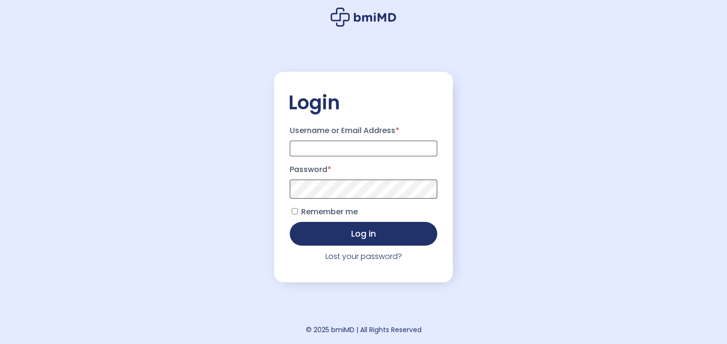 This screenshot has height=344, width=727. What do you see at coordinates (363, 234) in the screenshot?
I see `button: Log in` at bounding box center [363, 234].